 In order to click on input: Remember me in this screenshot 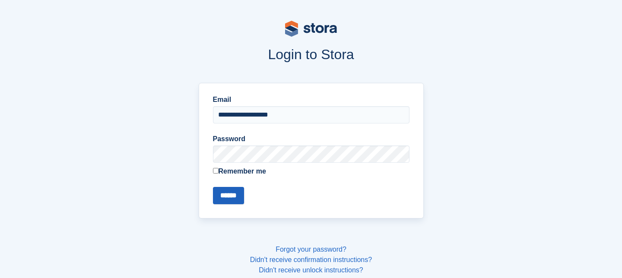, I will do `click(215, 170)`.